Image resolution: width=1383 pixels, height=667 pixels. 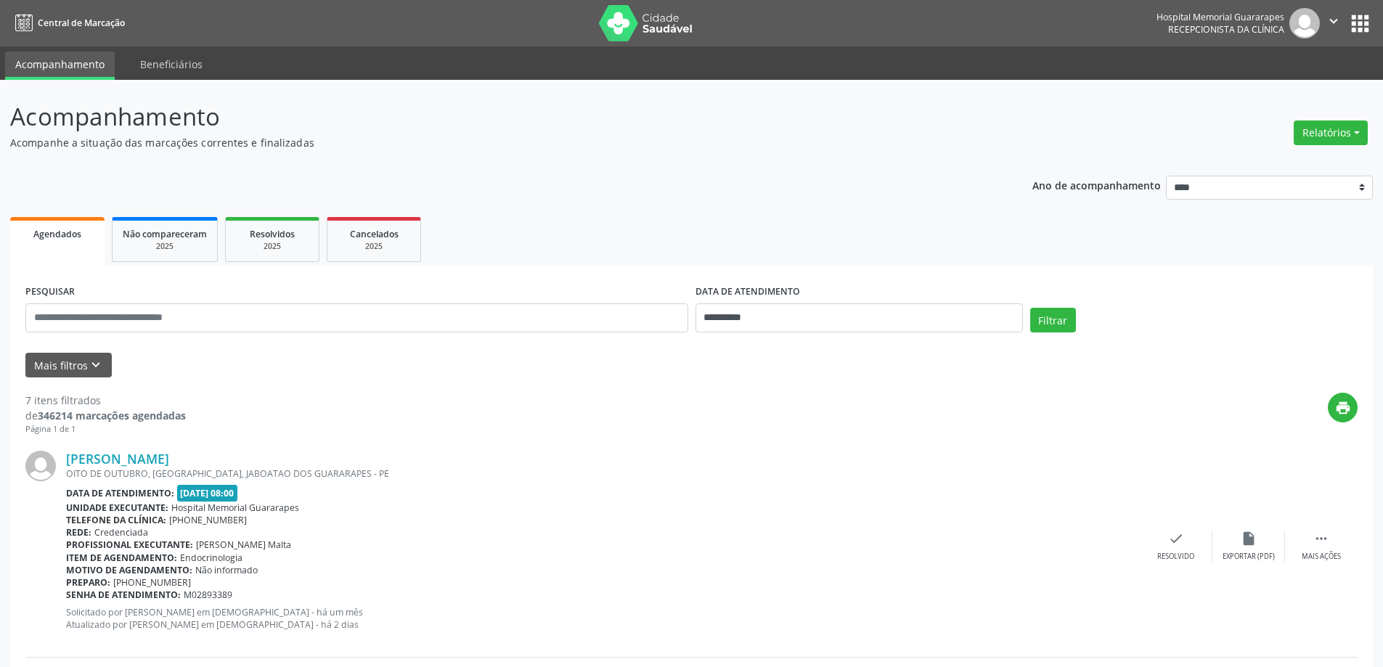 I want to click on p: Ano de acompanhamento, so click(x=1096, y=184).